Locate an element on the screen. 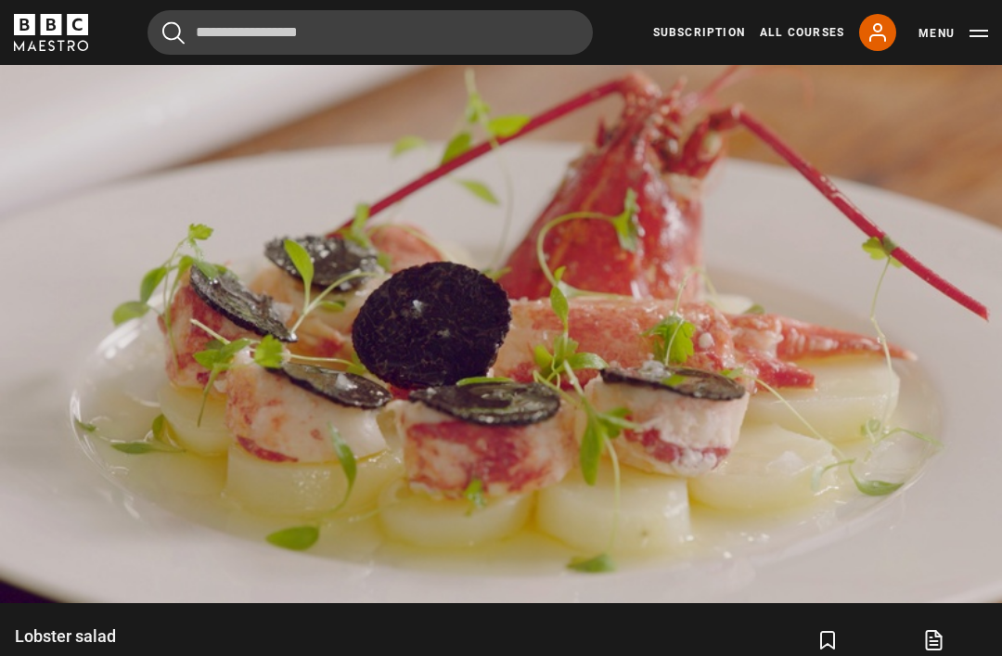  input: Search is located at coordinates (370, 32).